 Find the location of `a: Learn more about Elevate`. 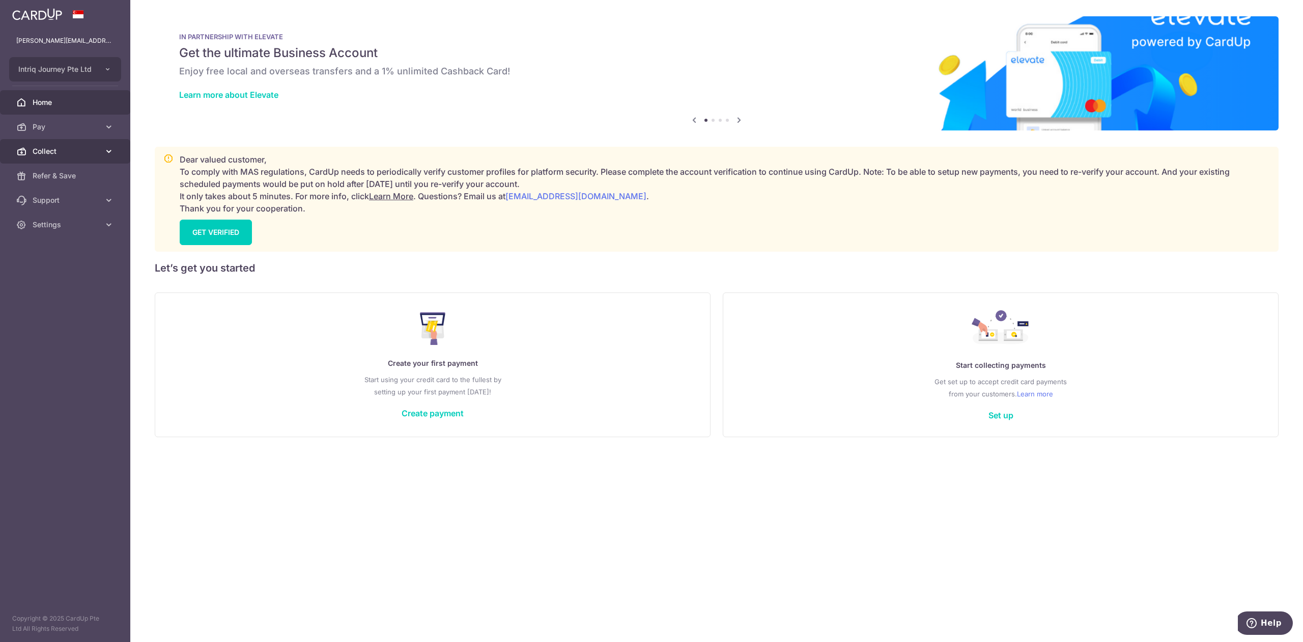

a: Learn more about Elevate is located at coordinates (229, 95).